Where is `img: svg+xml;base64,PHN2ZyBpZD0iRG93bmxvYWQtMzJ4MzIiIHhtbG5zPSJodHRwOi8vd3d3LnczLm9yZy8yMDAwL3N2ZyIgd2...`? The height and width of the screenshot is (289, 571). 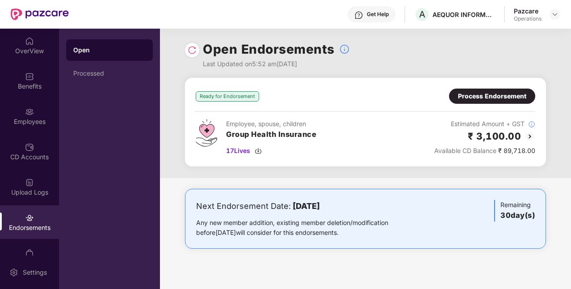
img: svg+xml;base64,PHN2ZyBpZD0iRG93bmxvYWQtMzJ4MzIiIHhtbG5zPSJodHRwOi8vd3d3LnczLm9yZy8yMDAwL3N2ZyIgd2... is located at coordinates (258, 151).